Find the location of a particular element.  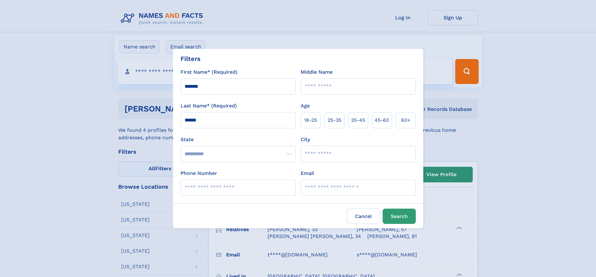

span: 18‑25 is located at coordinates (310, 120).